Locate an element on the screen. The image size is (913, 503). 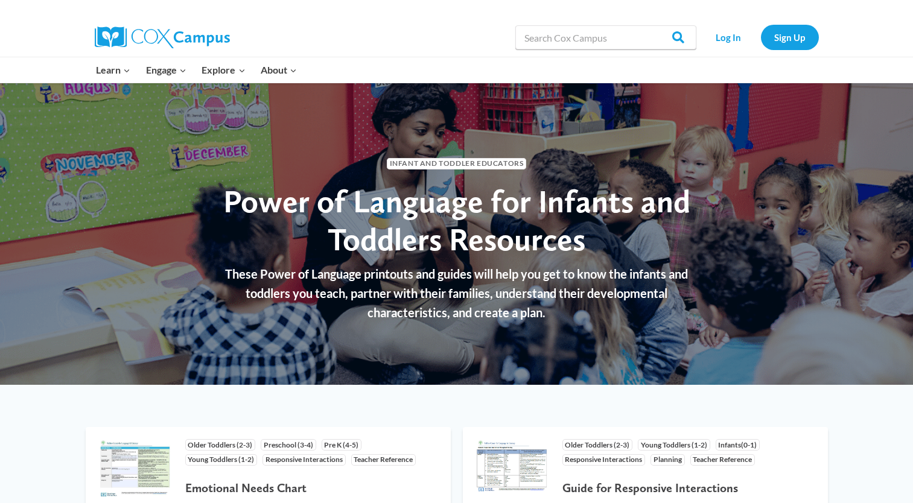
img: Responsive-Interactions-f46bbc8c-c33c-4914-b82d-a1a104c96554.png is located at coordinates (512, 467).